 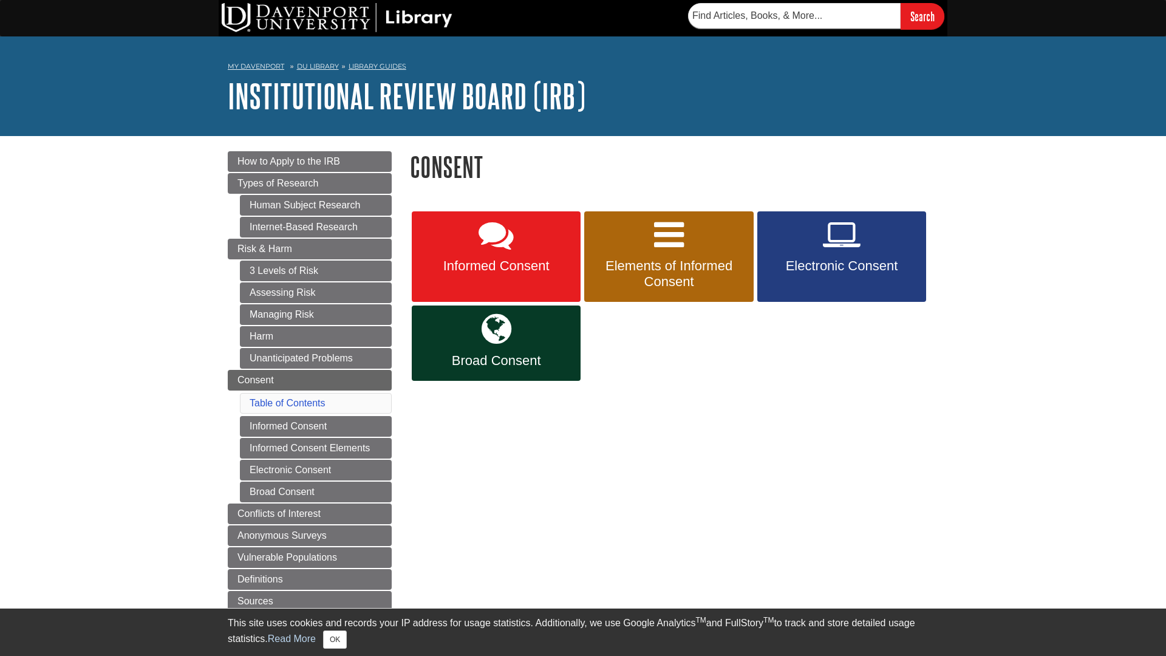 I want to click on a: Risk & Harm, so click(x=310, y=249).